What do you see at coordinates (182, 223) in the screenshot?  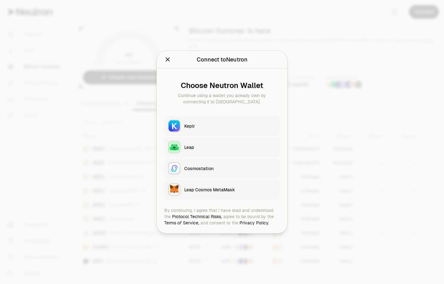 I see `a: Terms of Service,` at bounding box center [182, 223].